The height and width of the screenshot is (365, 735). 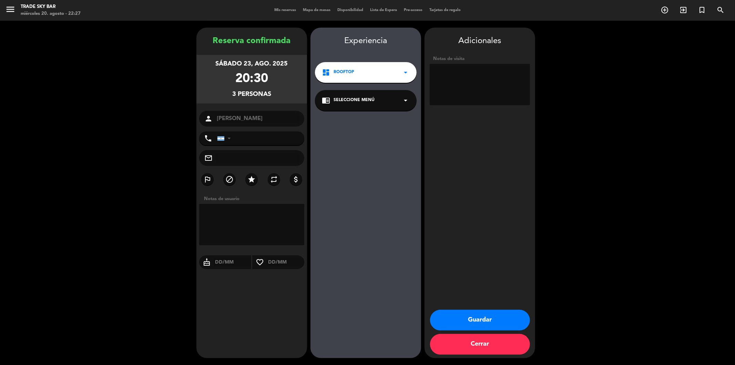 I want to click on span: Disponibilidad, so click(x=350, y=10).